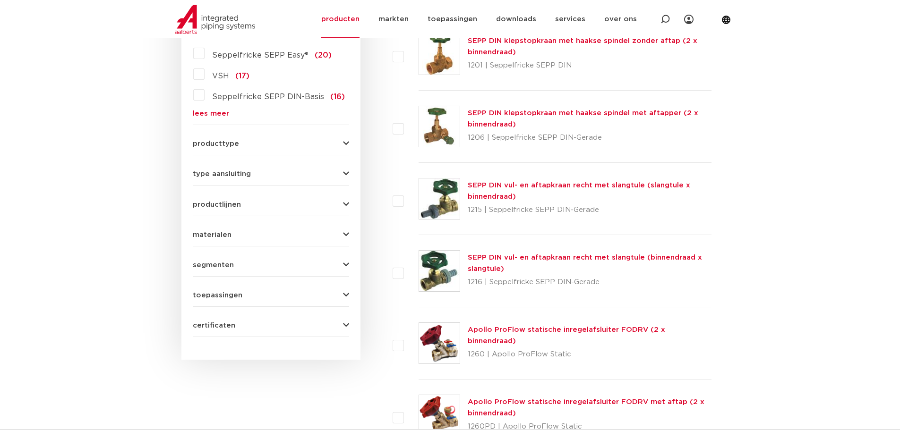 Image resolution: width=900 pixels, height=430 pixels. I want to click on button: productlijnen, so click(271, 205).